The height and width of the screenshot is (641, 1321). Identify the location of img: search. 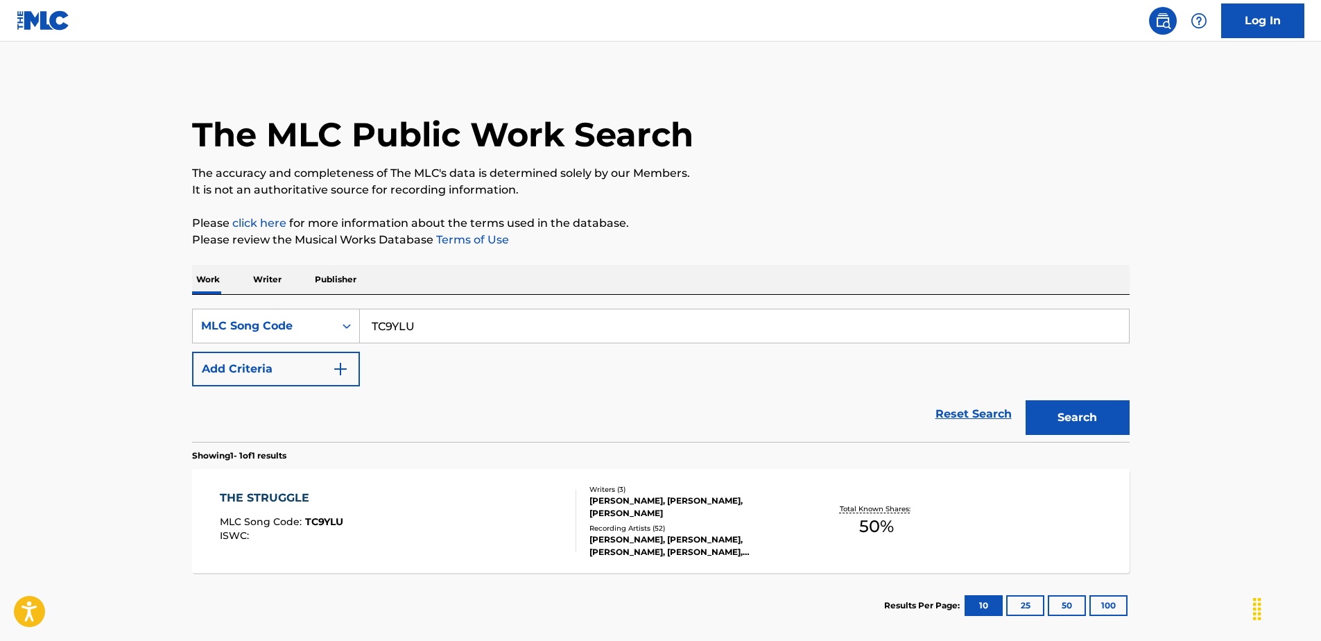
(1163, 21).